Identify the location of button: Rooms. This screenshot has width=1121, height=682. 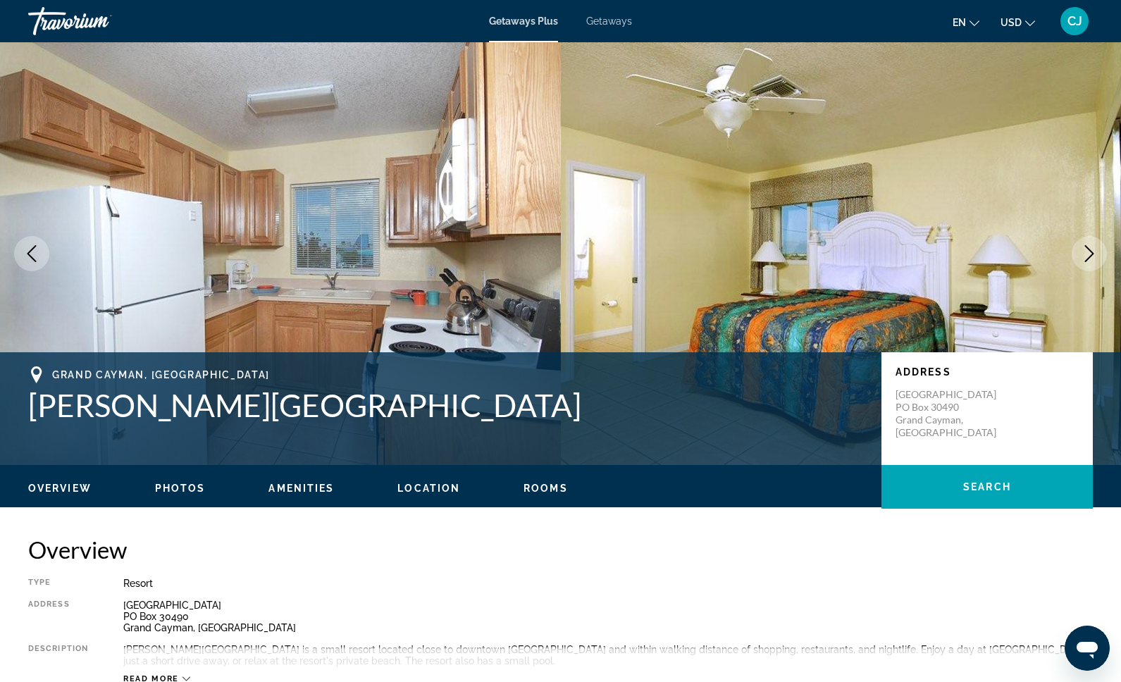
(545, 488).